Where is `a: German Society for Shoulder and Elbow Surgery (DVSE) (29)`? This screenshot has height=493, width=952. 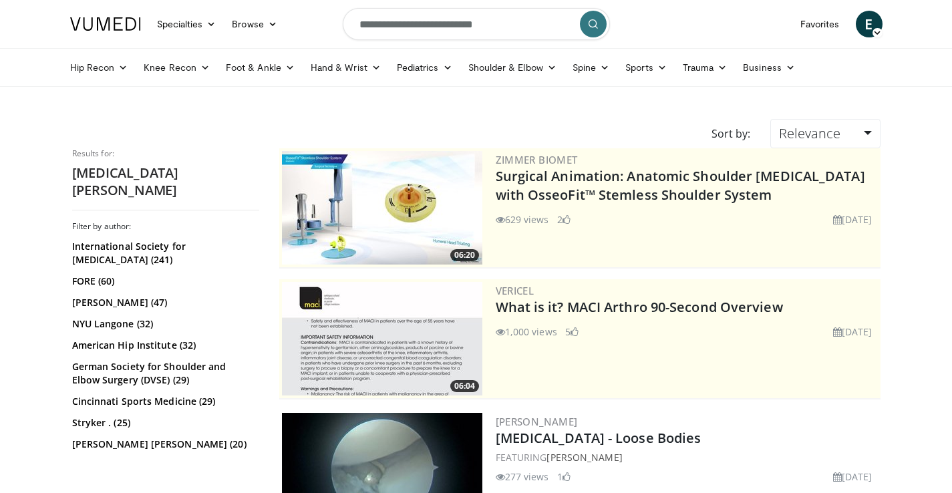
a: German Society for Shoulder and Elbow Surgery (DVSE) (29) is located at coordinates (164, 374).